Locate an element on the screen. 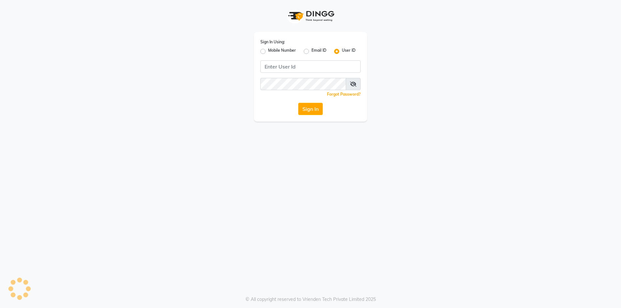 This screenshot has height=308, width=621. button: Sign In is located at coordinates (310, 109).